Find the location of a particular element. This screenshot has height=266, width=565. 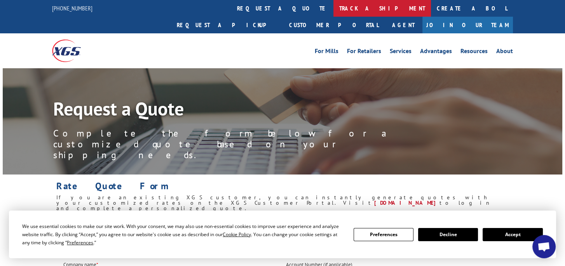

span: Contact by Phone is located at coordinates (27, 122).